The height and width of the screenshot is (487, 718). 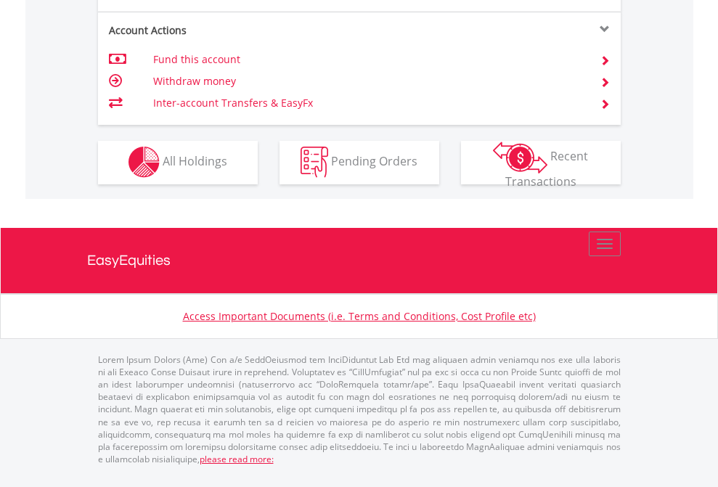 What do you see at coordinates (520, 157) in the screenshot?
I see `img: transactions-zar-wht.png` at bounding box center [520, 157].